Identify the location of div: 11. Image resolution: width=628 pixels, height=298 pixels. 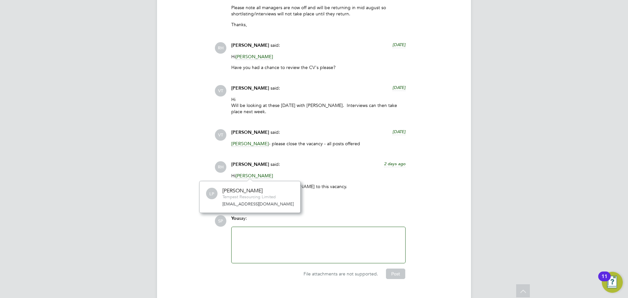
(604, 281).